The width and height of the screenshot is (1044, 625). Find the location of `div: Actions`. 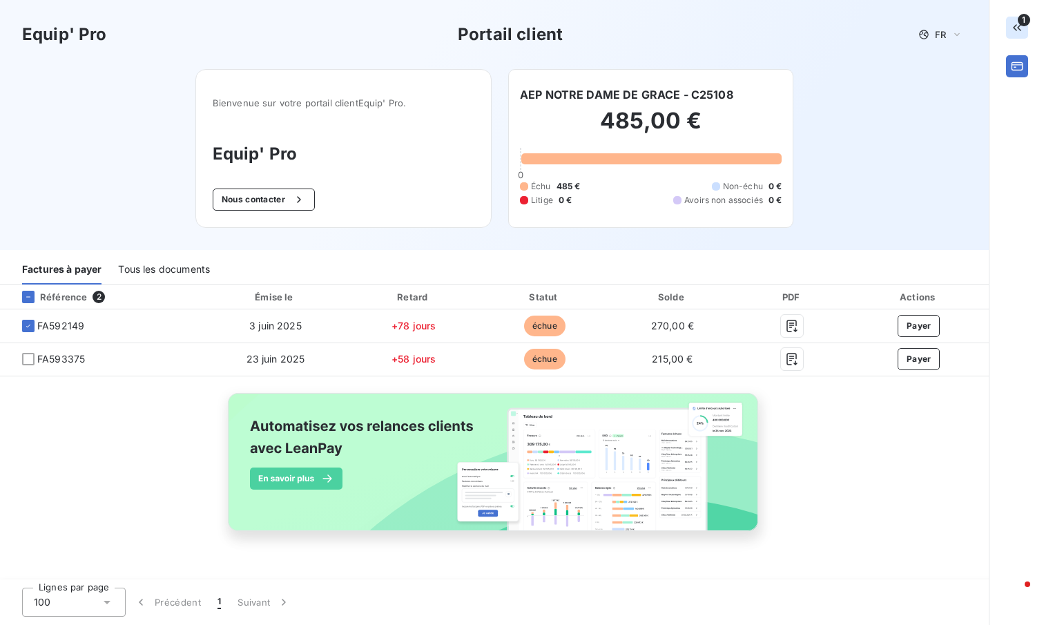

div: Actions is located at coordinates (919, 297).